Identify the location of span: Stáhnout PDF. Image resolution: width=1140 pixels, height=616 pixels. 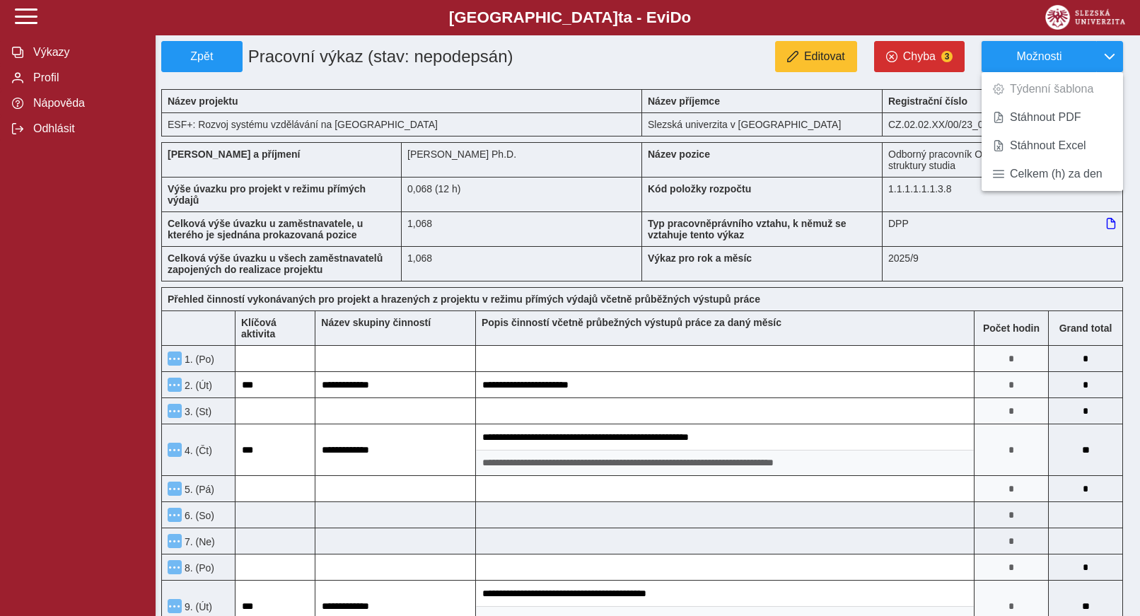
(1045, 117).